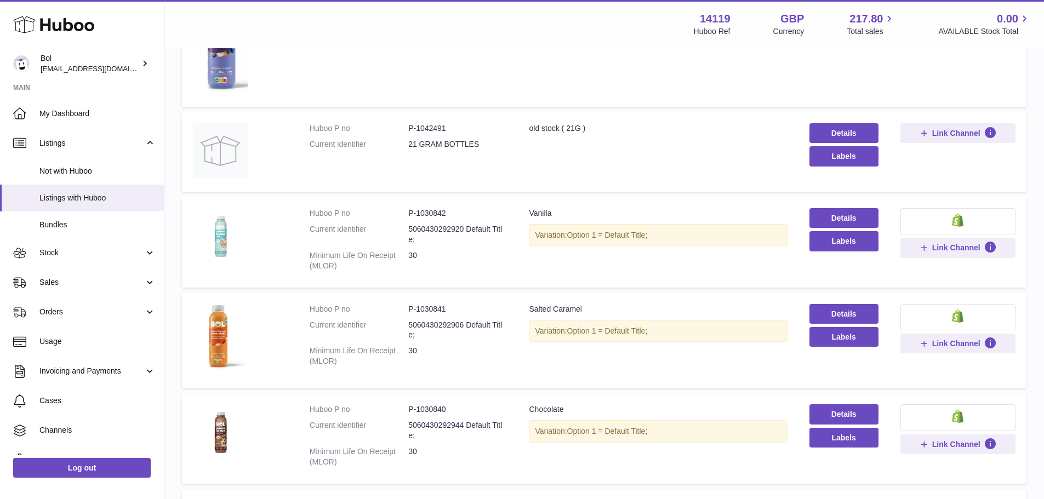 Image resolution: width=1044 pixels, height=499 pixels. I want to click on span: Orders, so click(92, 312).